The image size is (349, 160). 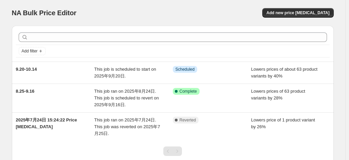 What do you see at coordinates (44, 13) in the screenshot?
I see `span: NA Bulk Price Editor` at bounding box center [44, 13].